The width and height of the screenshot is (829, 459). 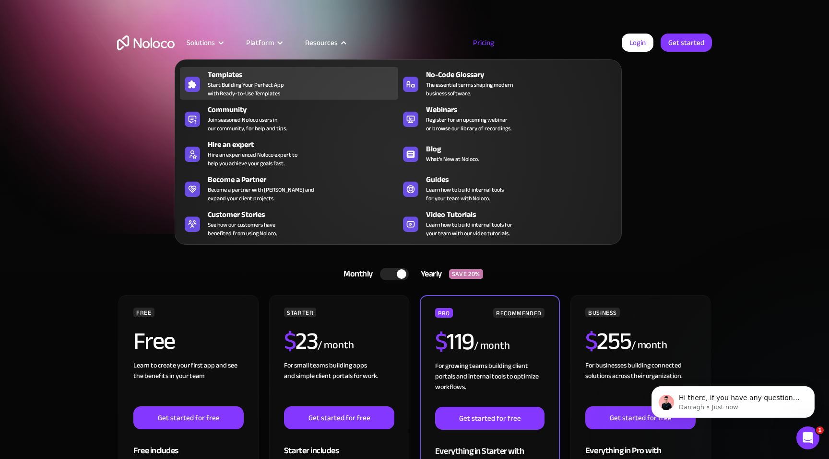 I want to click on p: Message from Darragh, sent Just now, so click(x=104, y=41).